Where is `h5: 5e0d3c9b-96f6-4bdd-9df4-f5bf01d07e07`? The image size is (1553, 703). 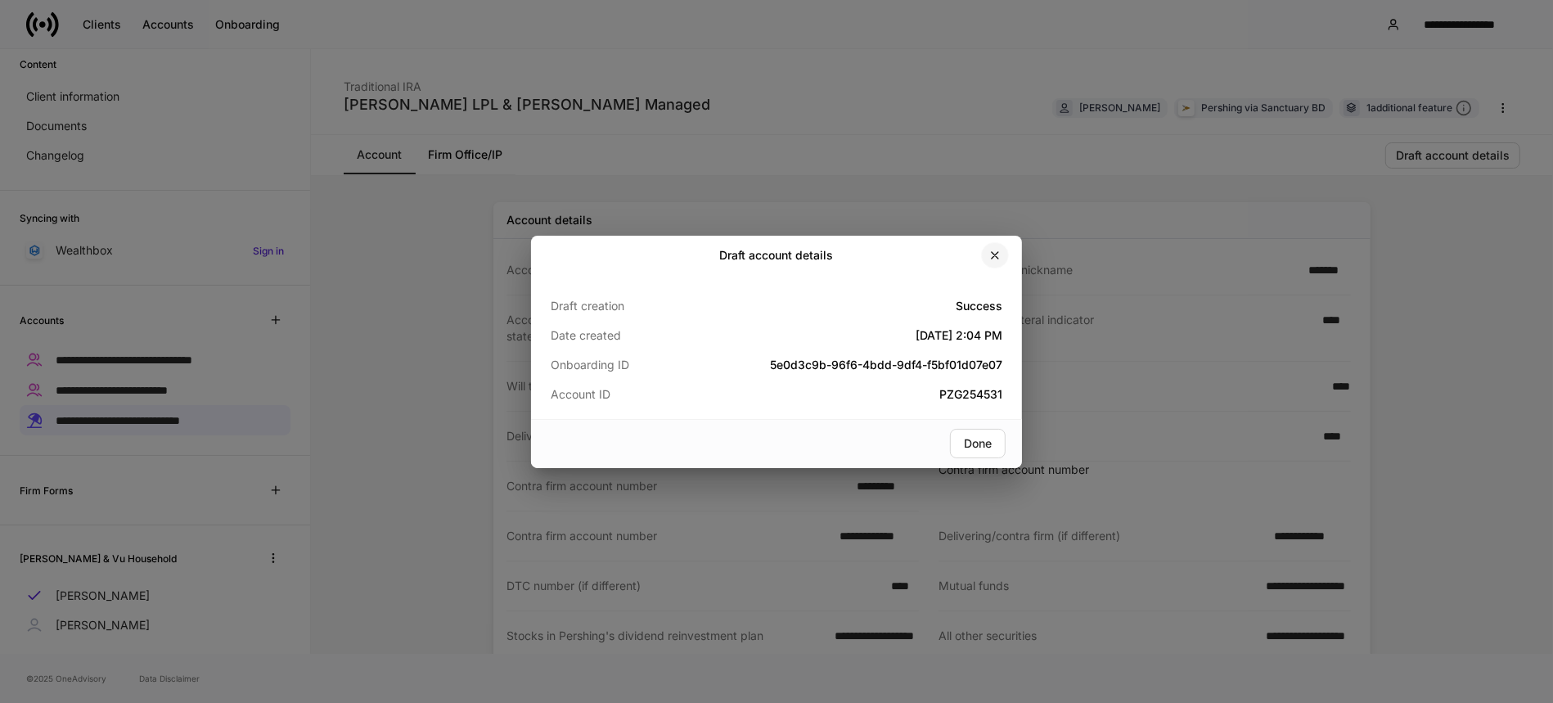 h5: 5e0d3c9b-96f6-4bdd-9df4-f5bf01d07e07 is located at coordinates (852, 365).